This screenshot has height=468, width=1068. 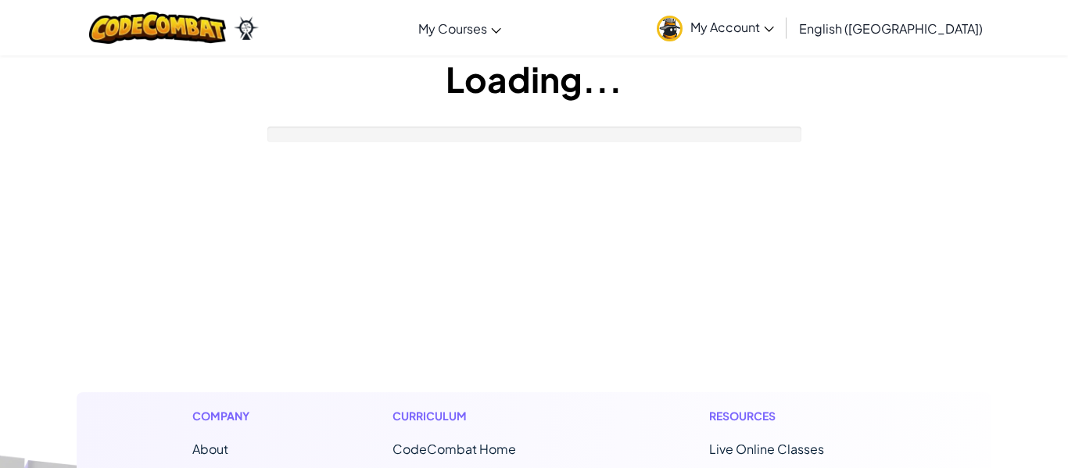 What do you see at coordinates (228, 416) in the screenshot?
I see `h1: Company` at bounding box center [228, 416].